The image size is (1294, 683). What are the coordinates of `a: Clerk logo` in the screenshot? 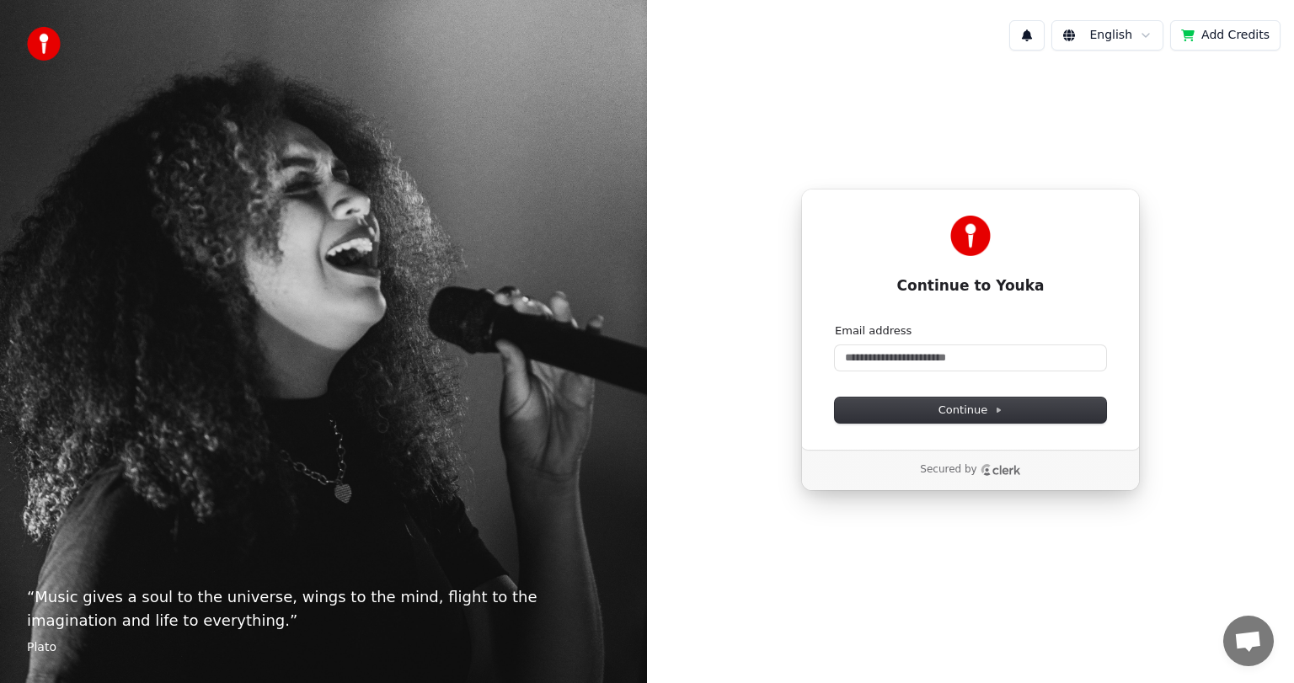 It's located at (1001, 470).